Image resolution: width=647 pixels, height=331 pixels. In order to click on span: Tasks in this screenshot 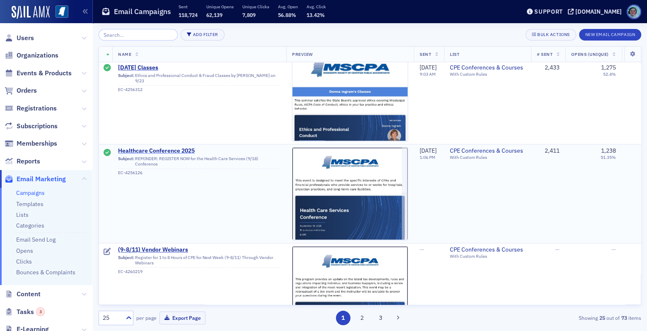, I will do `click(31, 312)`.